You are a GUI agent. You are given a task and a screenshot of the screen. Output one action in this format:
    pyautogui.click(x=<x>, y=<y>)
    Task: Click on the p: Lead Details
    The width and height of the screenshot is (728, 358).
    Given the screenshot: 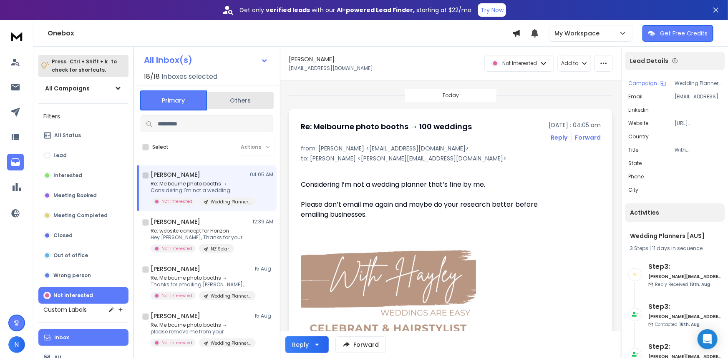 What is the action you would take?
    pyautogui.click(x=649, y=61)
    